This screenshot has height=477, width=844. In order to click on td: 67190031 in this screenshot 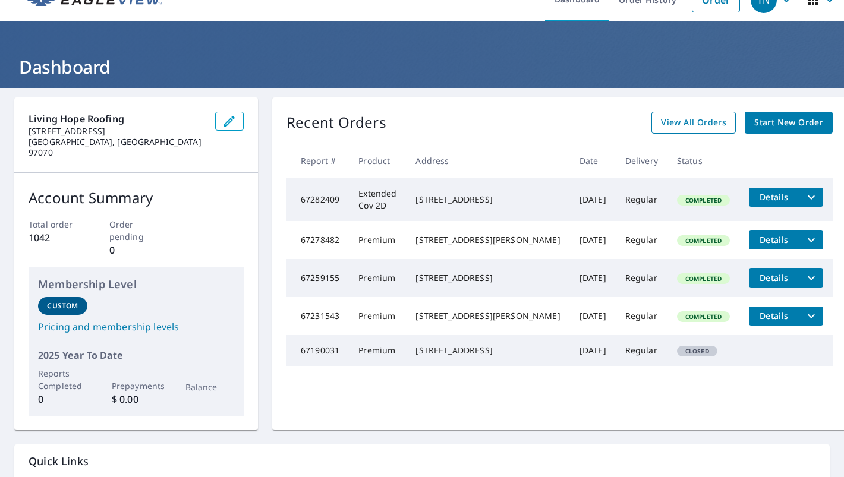, I will do `click(317, 350)`.